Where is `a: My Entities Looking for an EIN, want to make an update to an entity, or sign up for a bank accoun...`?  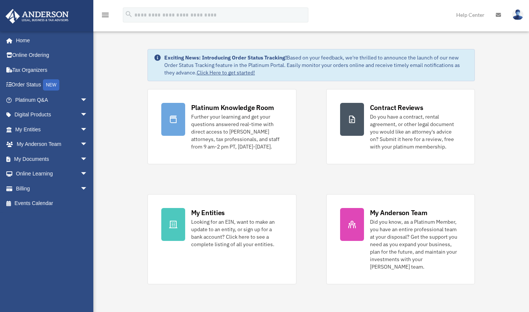 a: My Entities Looking for an EIN, want to make an update to an entity, or sign up for a bank accoun... is located at coordinates (222, 239).